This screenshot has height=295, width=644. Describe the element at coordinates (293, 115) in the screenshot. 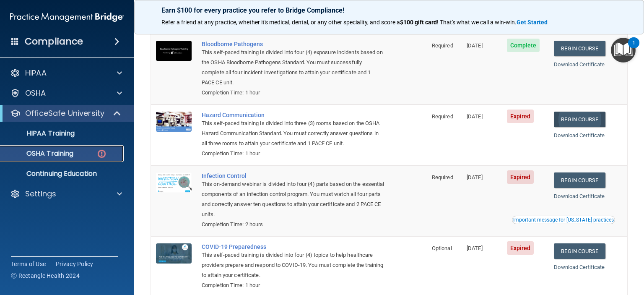

I see `div: Hazard Communication` at that location.